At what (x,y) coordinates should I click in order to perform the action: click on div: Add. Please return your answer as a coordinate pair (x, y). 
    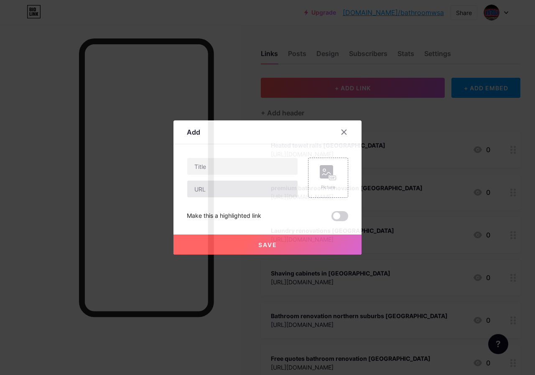
    Looking at the image, I should click on (194, 132).